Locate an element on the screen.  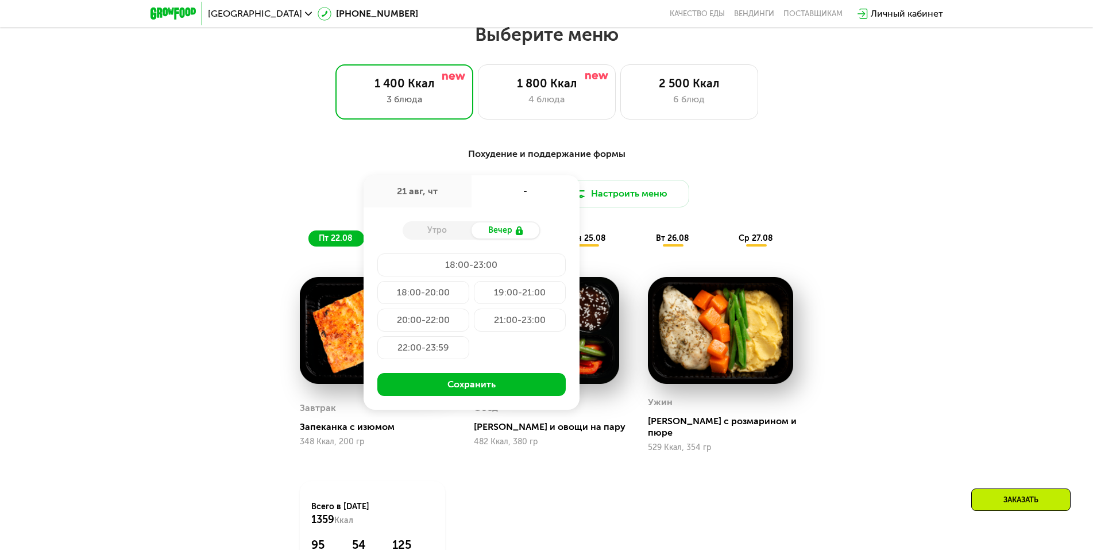
div: 1 800 Ккал is located at coordinates (547, 83).